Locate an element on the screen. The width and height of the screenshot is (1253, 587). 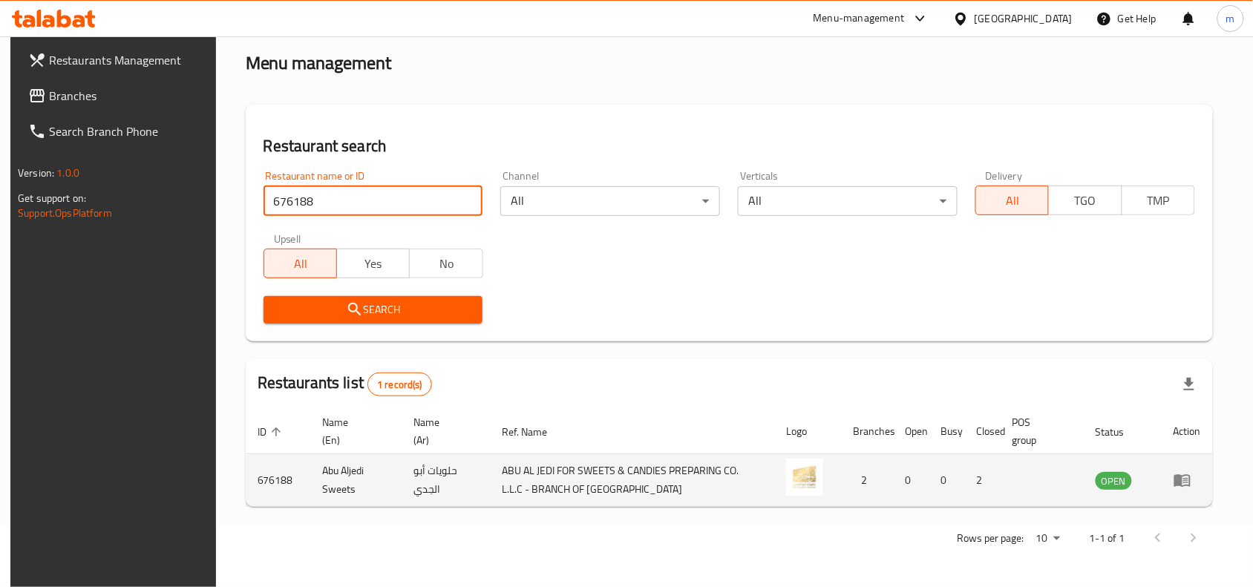
span: Get support on: is located at coordinates (52, 198).